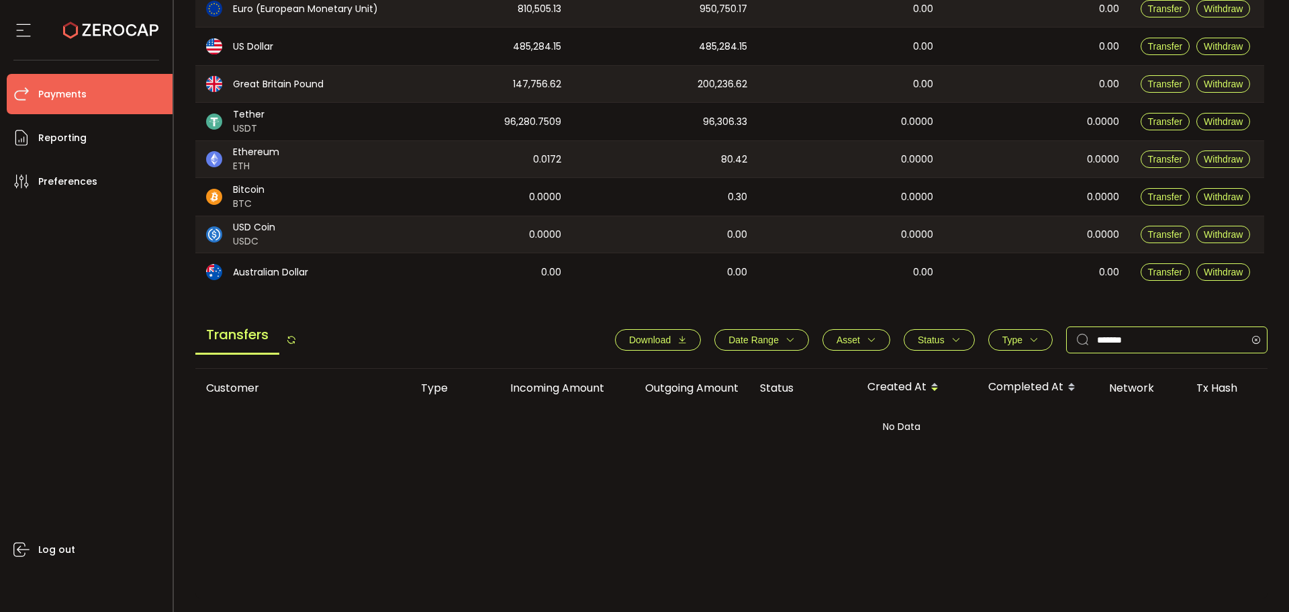  Describe the element at coordinates (723, 9) in the screenshot. I see `span: 950,750.17` at that location.